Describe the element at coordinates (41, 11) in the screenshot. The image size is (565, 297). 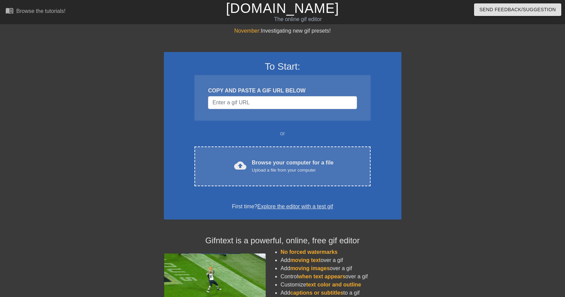
I see `div: Browse the tutorials!` at that location.